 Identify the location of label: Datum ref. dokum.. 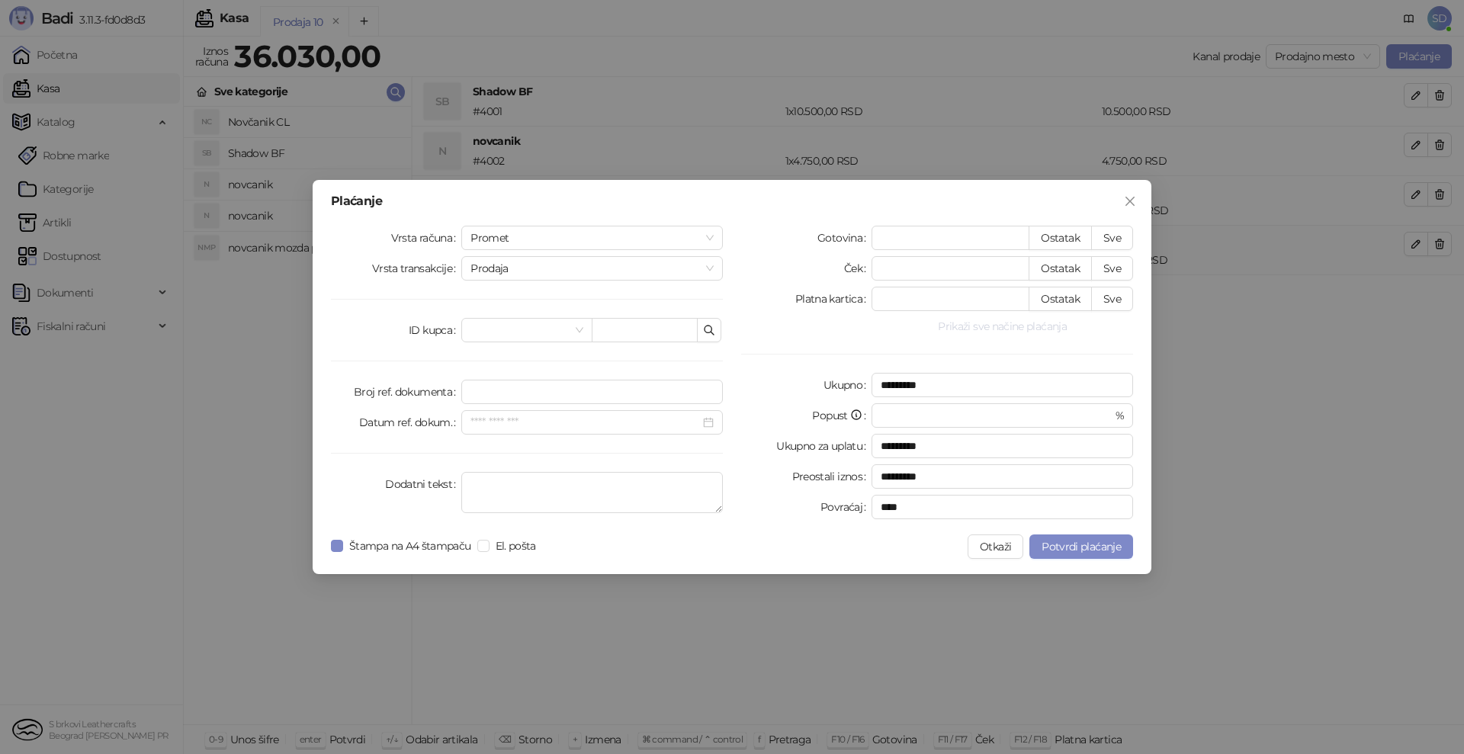
(410, 422).